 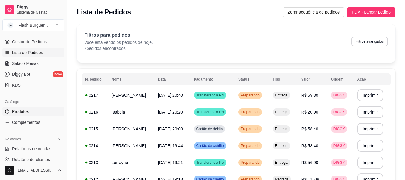 What do you see at coordinates (372, 12) in the screenshot?
I see `button: PDV - Lançar pedido` at bounding box center [372, 12].